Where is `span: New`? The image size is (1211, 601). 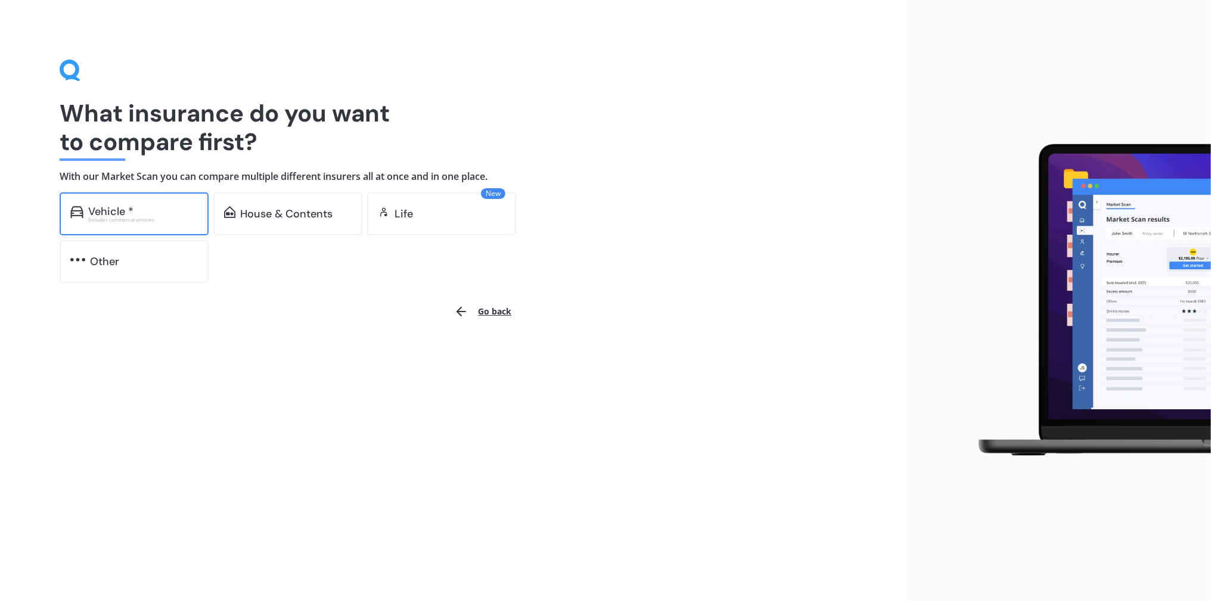
span: New is located at coordinates (493, 194).